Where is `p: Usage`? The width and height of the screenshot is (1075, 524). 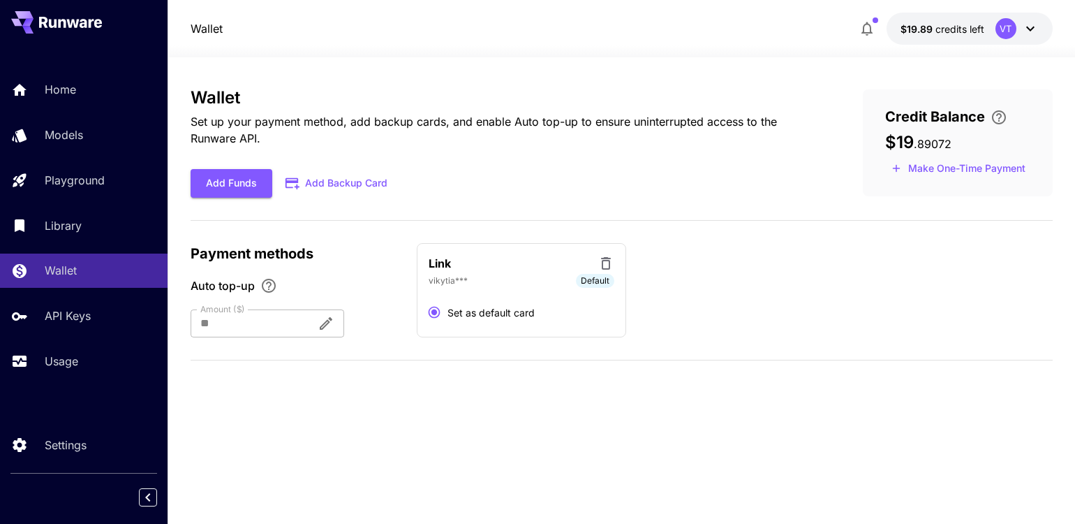
p: Usage is located at coordinates (61, 361).